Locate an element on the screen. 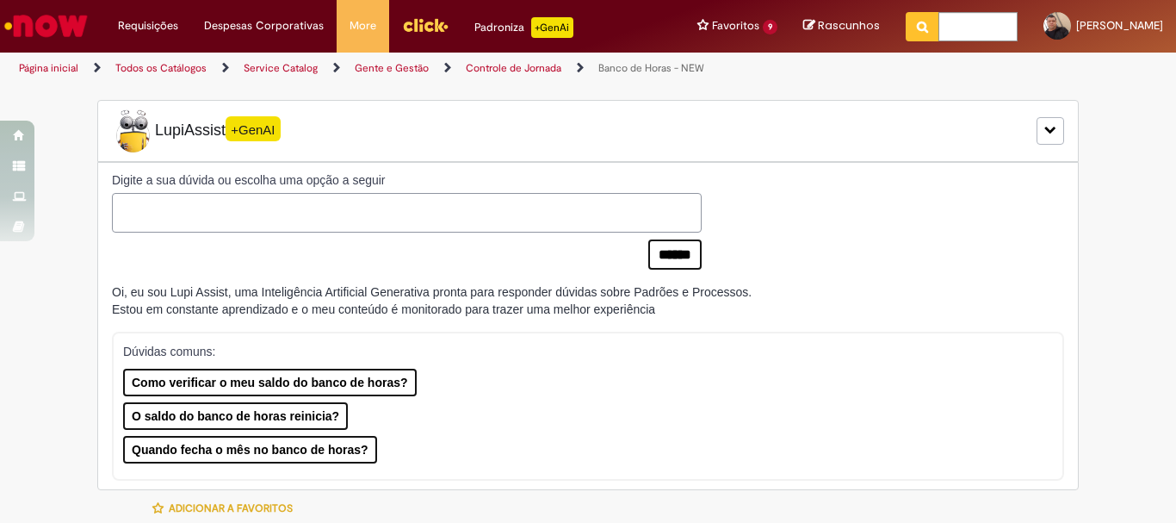  a: Rascunhos is located at coordinates (841, 26).